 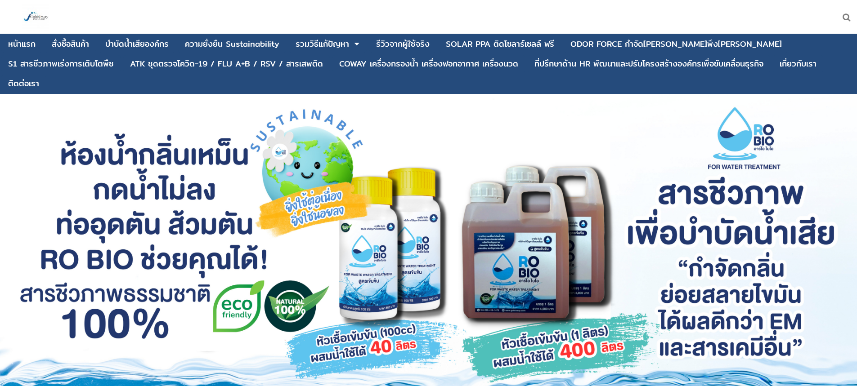 I want to click on a: ความยั่งยืน Sustainability, so click(x=232, y=44).